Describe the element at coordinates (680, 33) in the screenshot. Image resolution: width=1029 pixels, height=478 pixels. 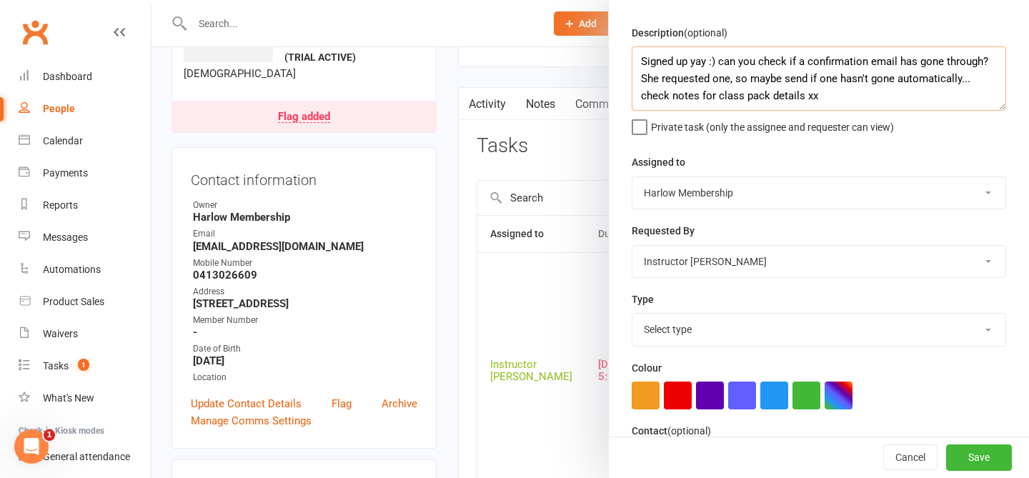
I see `label: Description` at that location.